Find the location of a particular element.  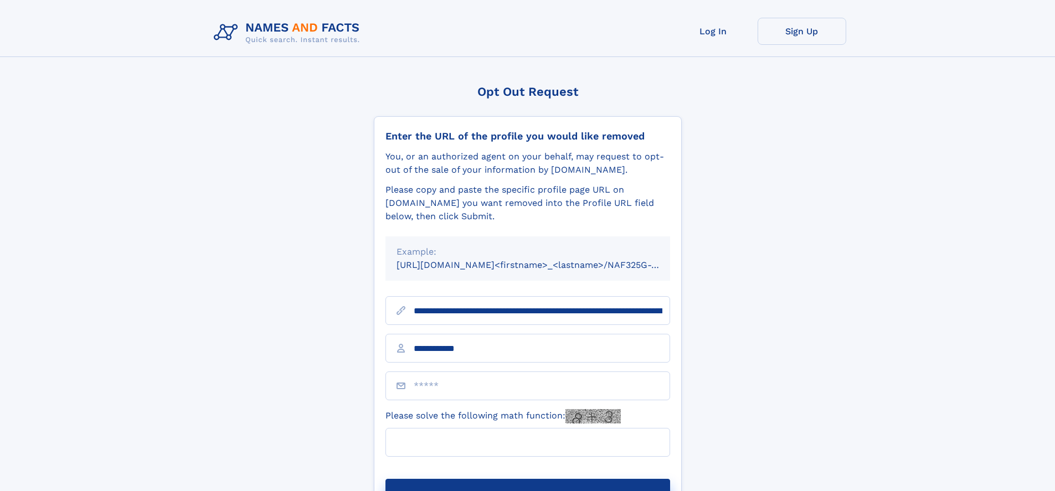

label: Please solve the following math function: is located at coordinates (503, 416).